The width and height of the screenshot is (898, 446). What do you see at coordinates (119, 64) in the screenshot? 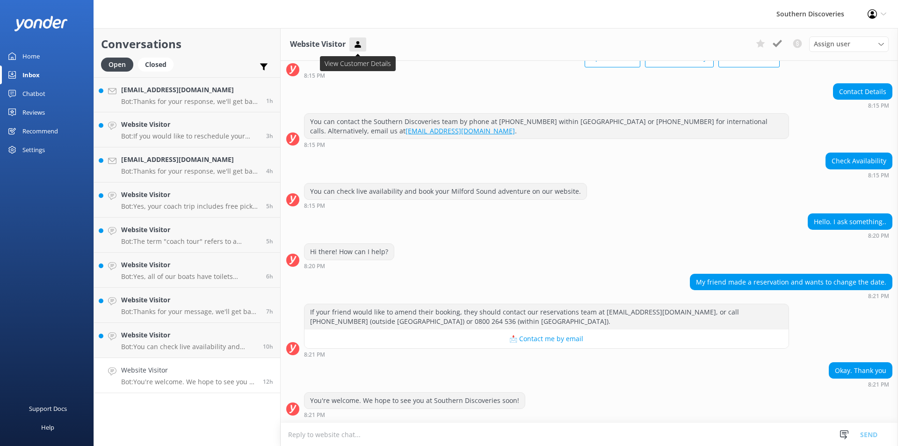
I see `a: Open` at bounding box center [119, 64].